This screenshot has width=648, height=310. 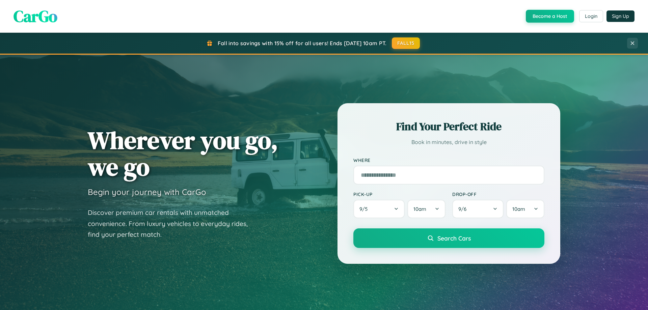 I want to click on span: 9 / 5, so click(x=365, y=209).